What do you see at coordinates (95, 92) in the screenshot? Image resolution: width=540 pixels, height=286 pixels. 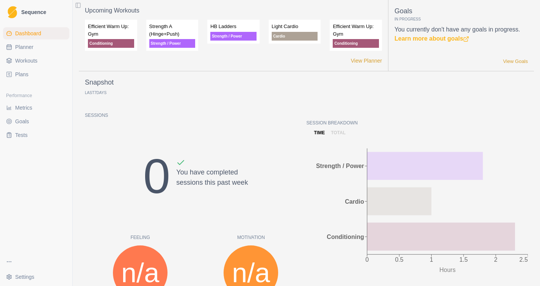 I see `span: 7` at bounding box center [95, 92].